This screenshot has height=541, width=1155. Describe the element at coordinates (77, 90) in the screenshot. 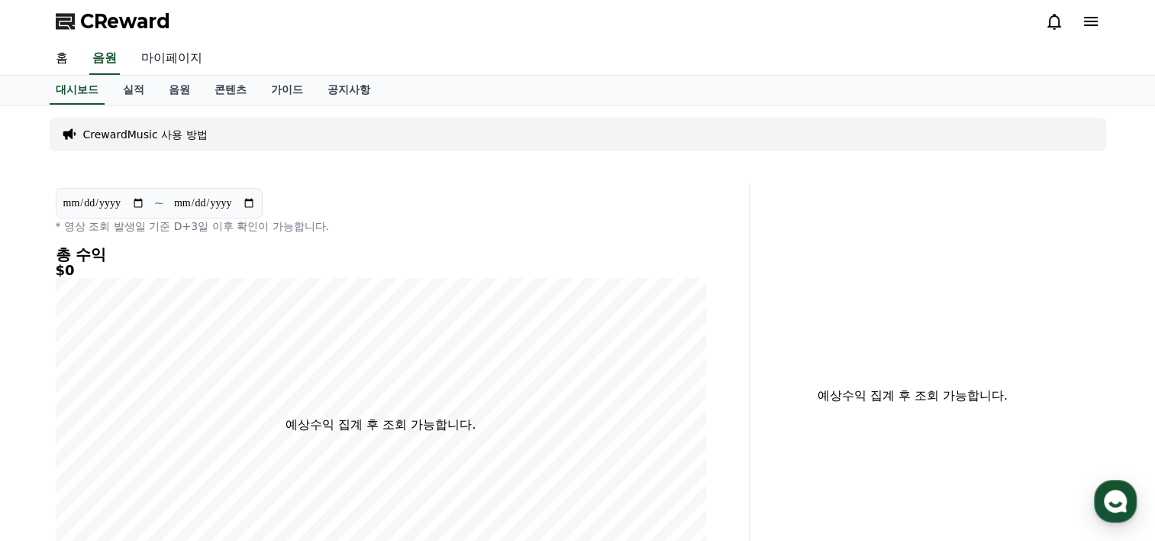

I see `a: 대시보드` at that location.